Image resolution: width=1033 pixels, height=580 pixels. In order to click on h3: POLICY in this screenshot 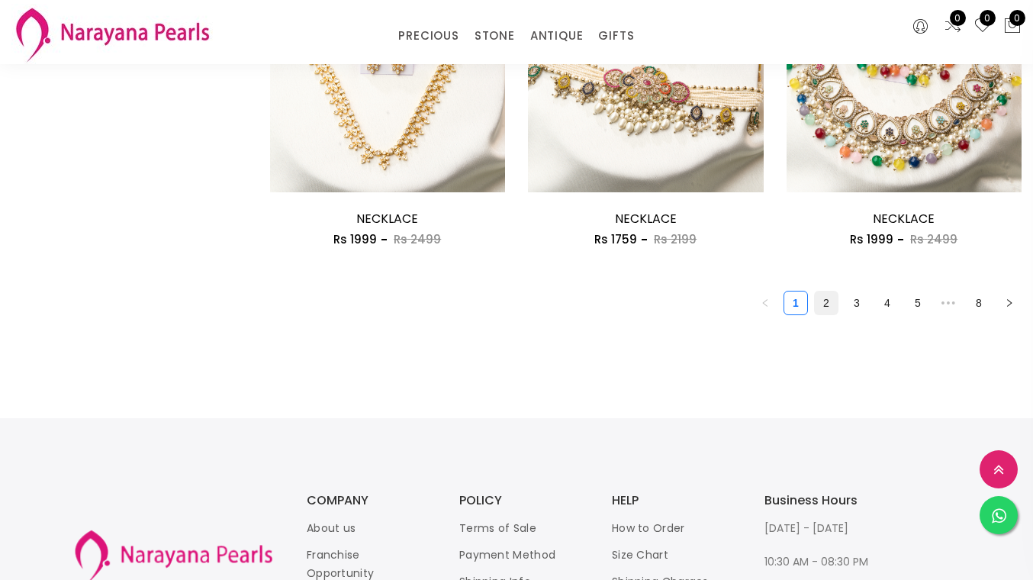, I will do `click(520, 500)`.